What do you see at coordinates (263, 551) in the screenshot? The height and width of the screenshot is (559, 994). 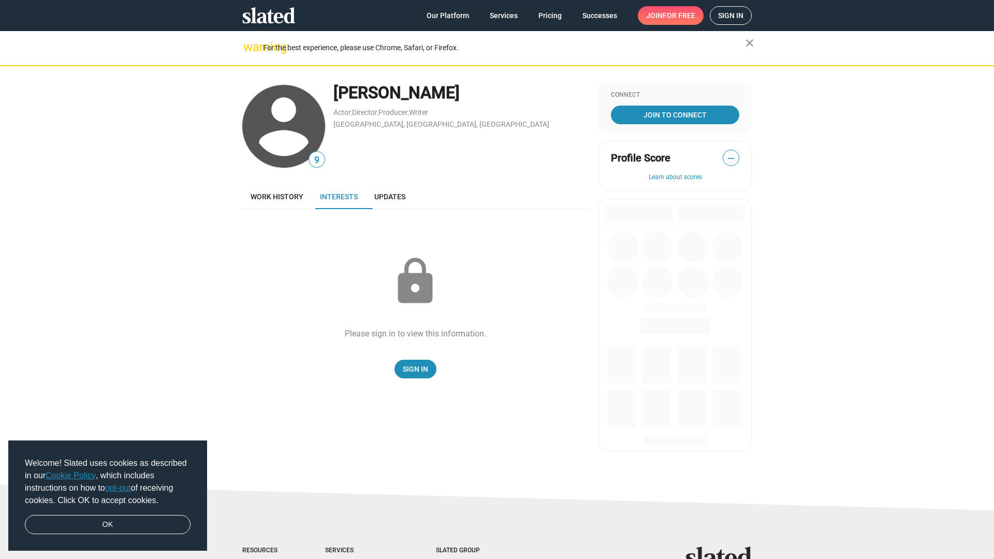 I see `div: Resources` at bounding box center [263, 551].